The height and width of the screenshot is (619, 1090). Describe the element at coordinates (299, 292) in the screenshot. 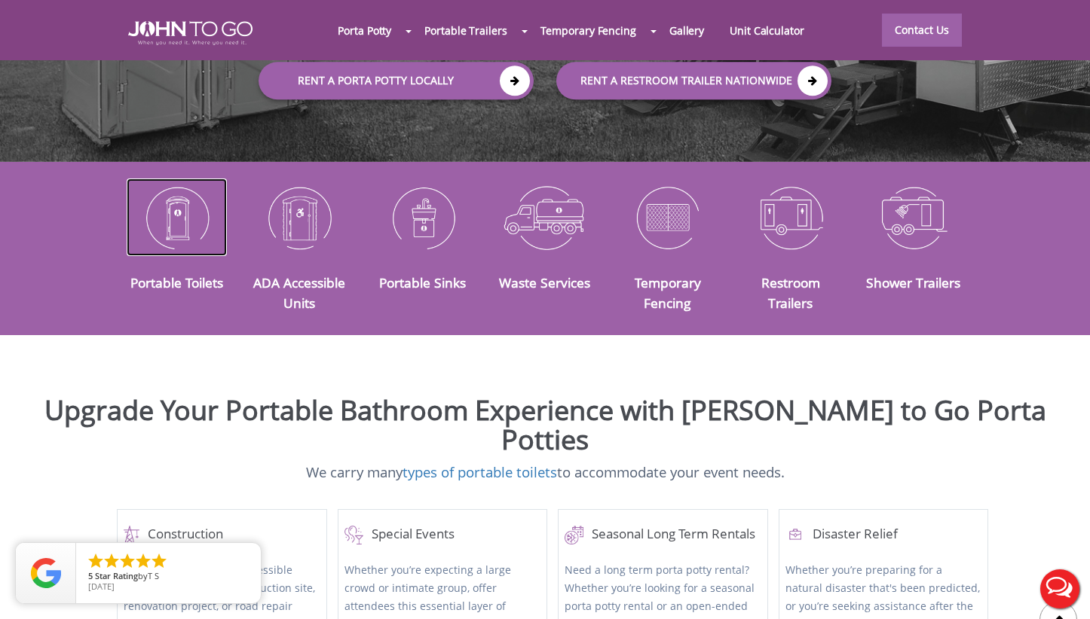

I see `a: ADA Accessible Units` at that location.